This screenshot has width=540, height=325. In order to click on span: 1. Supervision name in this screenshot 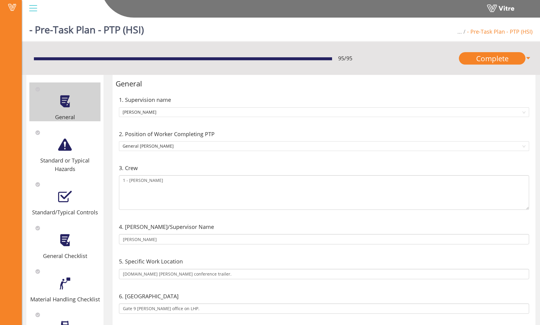, I will do `click(145, 100)`.